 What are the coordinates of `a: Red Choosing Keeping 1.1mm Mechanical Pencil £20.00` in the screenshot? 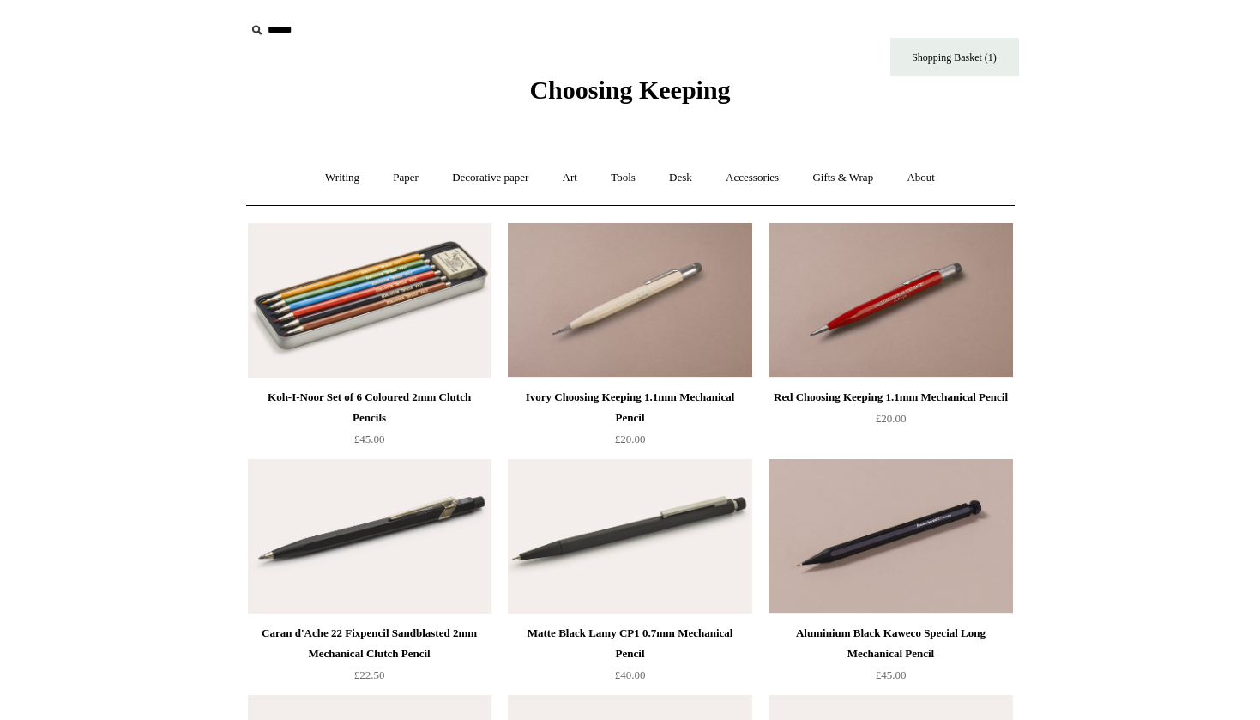 It's located at (891, 422).